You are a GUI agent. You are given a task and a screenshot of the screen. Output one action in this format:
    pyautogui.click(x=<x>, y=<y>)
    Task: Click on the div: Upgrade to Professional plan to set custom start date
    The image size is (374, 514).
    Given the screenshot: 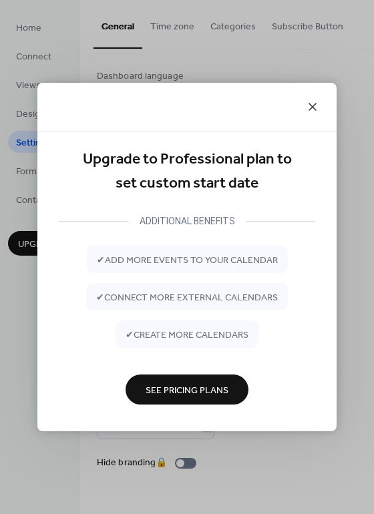 What is the action you would take?
    pyautogui.click(x=187, y=171)
    